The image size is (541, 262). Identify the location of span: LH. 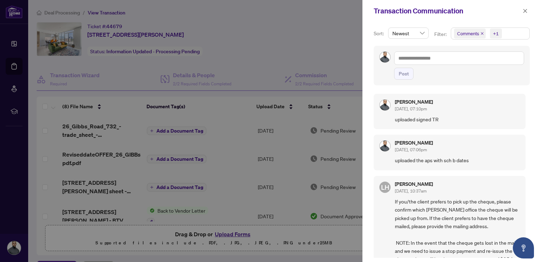
(385, 187).